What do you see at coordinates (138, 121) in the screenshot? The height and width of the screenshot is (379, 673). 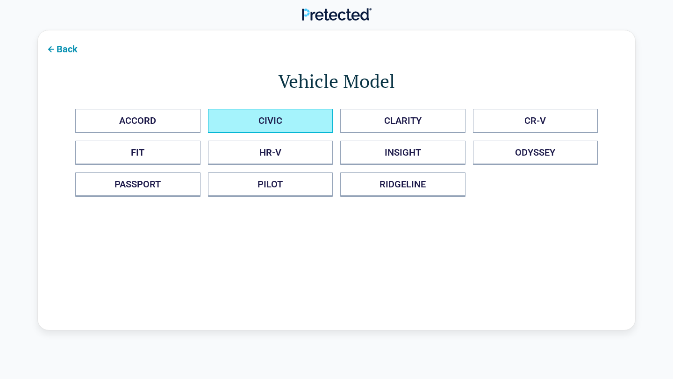 I see `button: ACCORD` at bounding box center [138, 121].